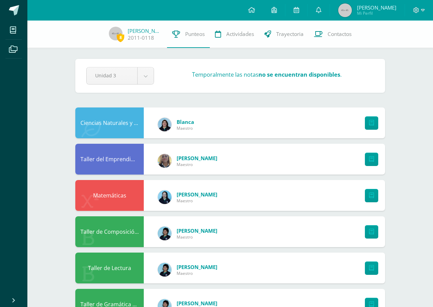 The height and width of the screenshot is (307, 433). Describe the element at coordinates (195, 34) in the screenshot. I see `span: Punteos` at that location.